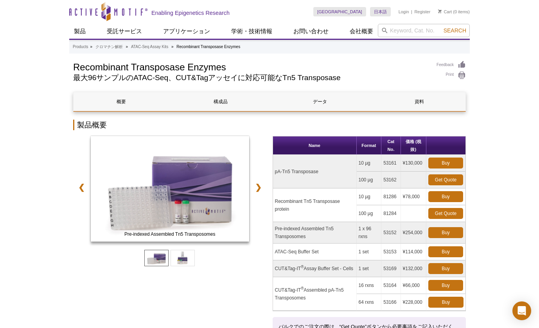 This screenshot has width=539, height=328. I want to click on td: 81286, so click(391, 197).